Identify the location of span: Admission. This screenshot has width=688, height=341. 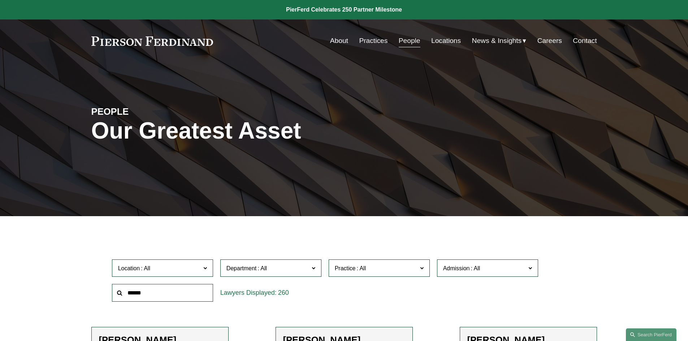
(456, 268).